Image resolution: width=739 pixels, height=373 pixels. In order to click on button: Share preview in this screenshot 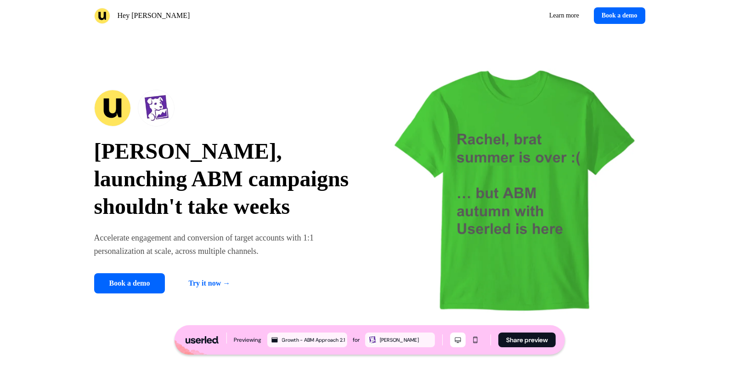, I will do `click(527, 340)`.